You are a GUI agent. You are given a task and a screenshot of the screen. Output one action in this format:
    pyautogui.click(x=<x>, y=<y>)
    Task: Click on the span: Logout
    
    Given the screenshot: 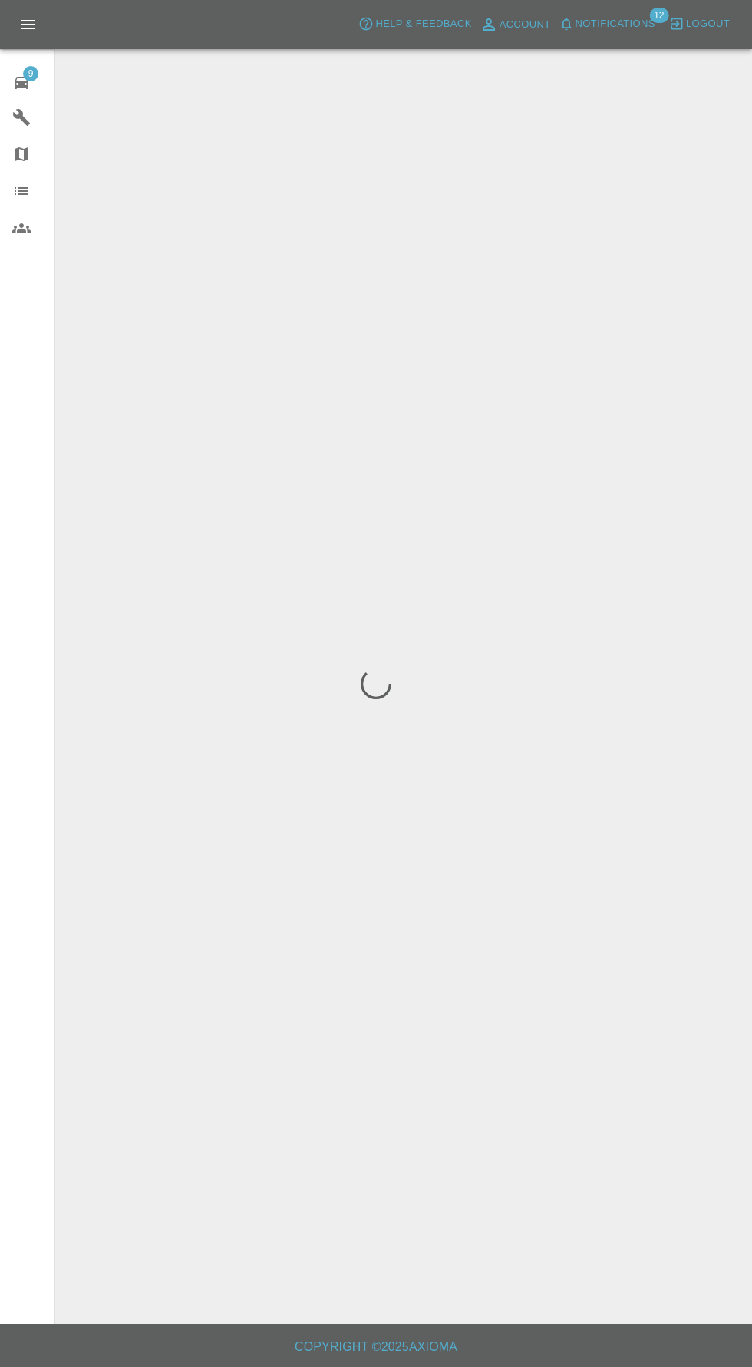 What is the action you would take?
    pyautogui.click(x=708, y=24)
    